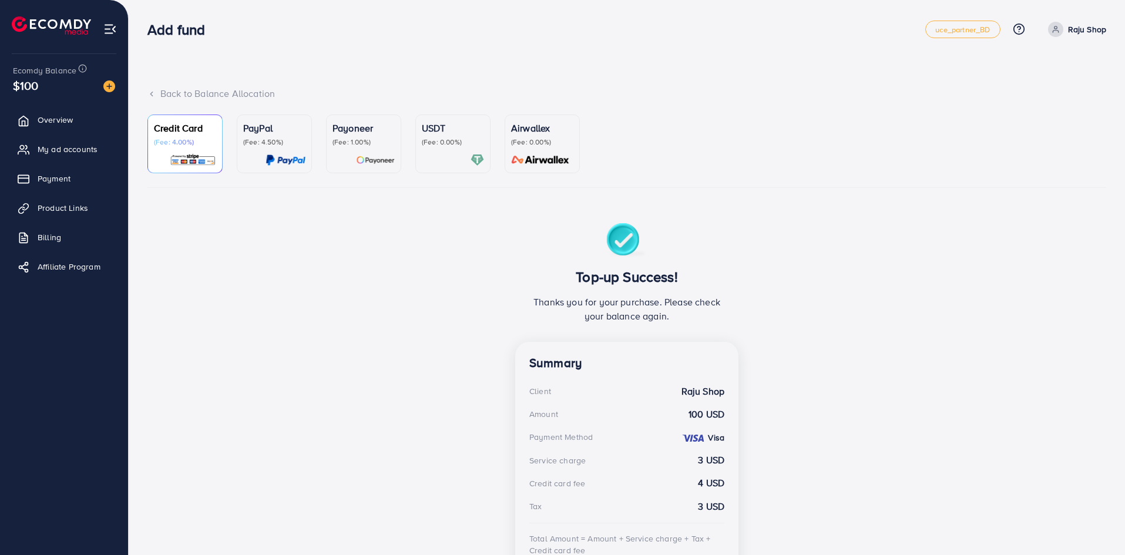  I want to click on div: Payment Method, so click(561, 437).